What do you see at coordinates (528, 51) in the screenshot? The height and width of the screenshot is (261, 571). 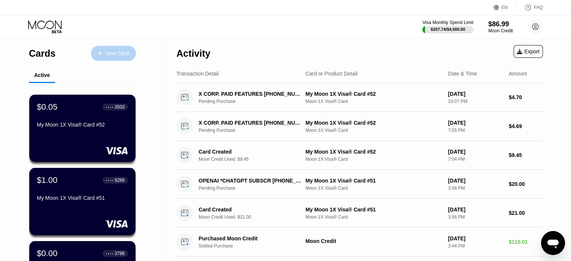 I see `div: Export` at bounding box center [528, 51].